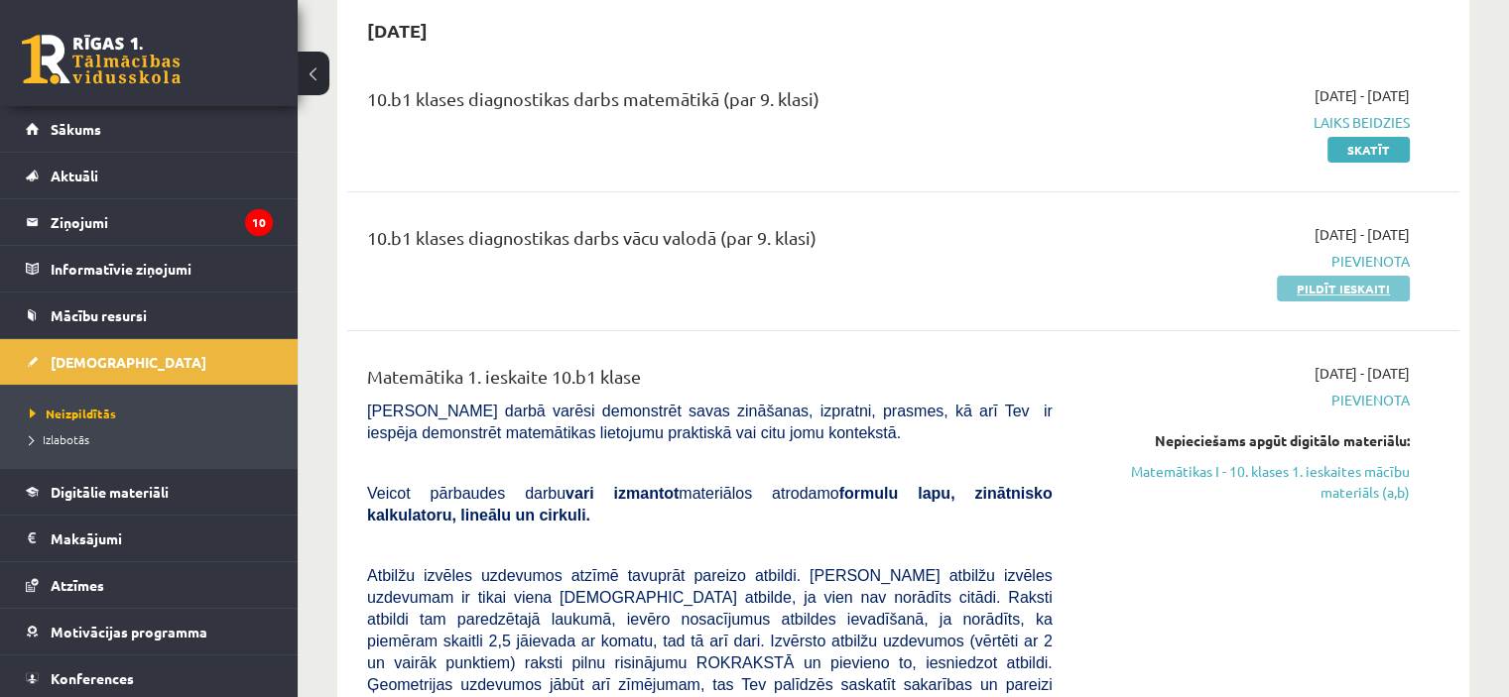 The width and height of the screenshot is (1509, 697). Describe the element at coordinates (709, 103) in the screenshot. I see `div: 10.b1 klases diagnostikas darbs matemātikā (par 9. klasi)` at that location.